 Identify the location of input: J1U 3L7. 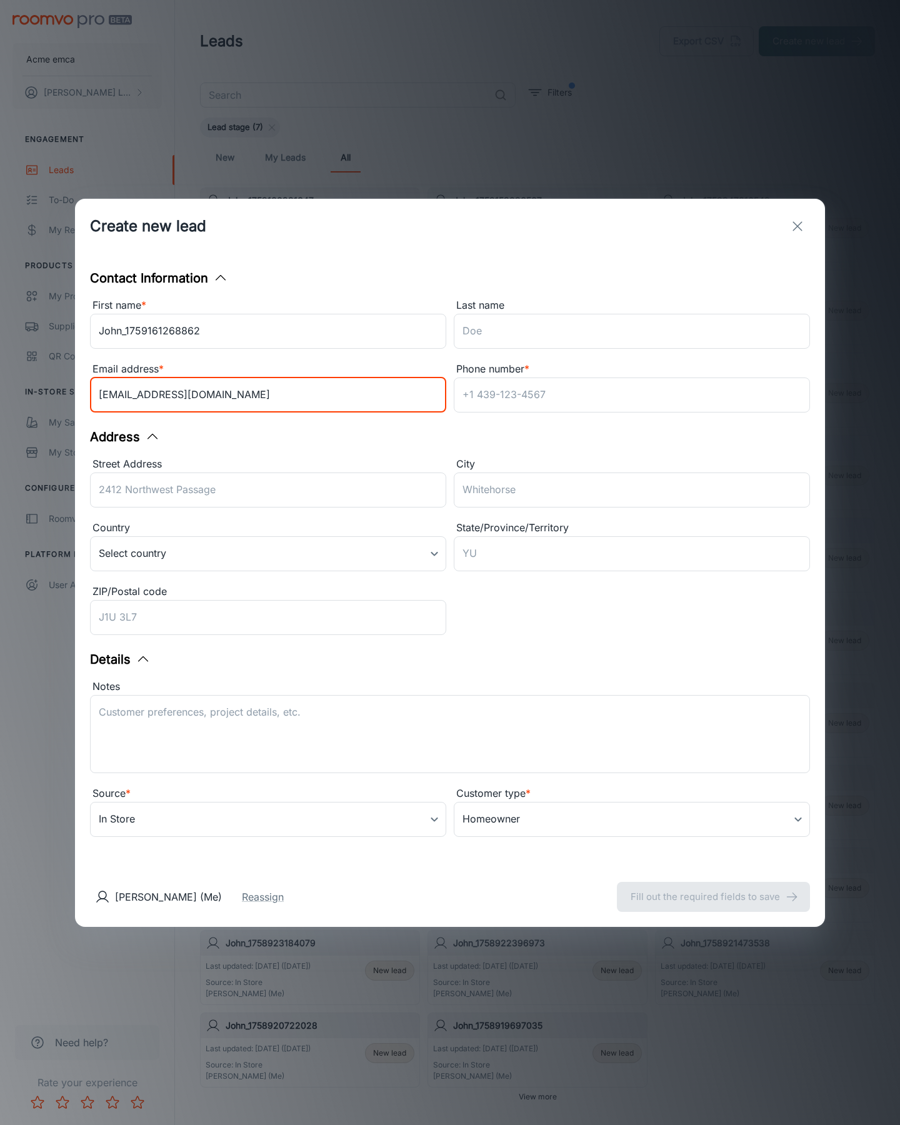
(268, 618).